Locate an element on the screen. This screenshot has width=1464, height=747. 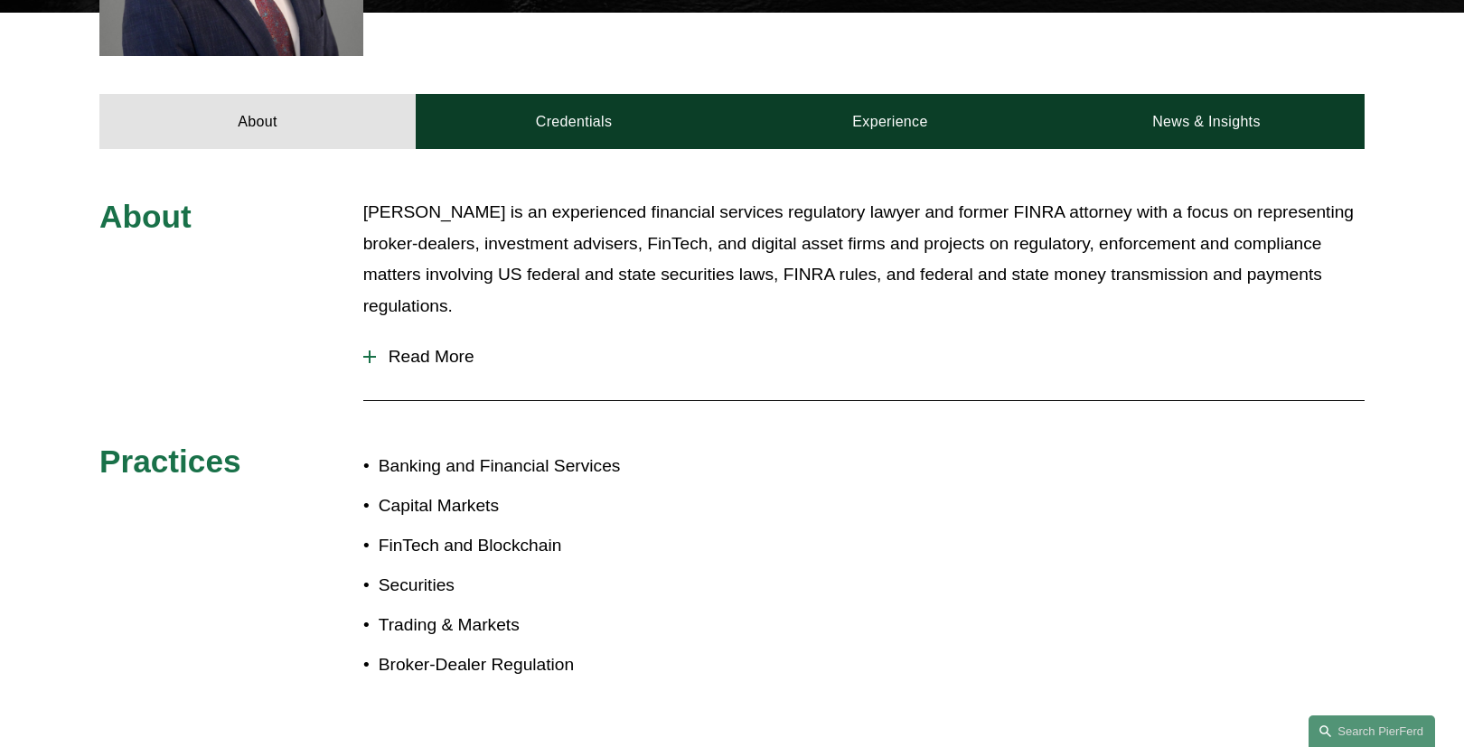
p: FinTech and Blockchain is located at coordinates (555, 546).